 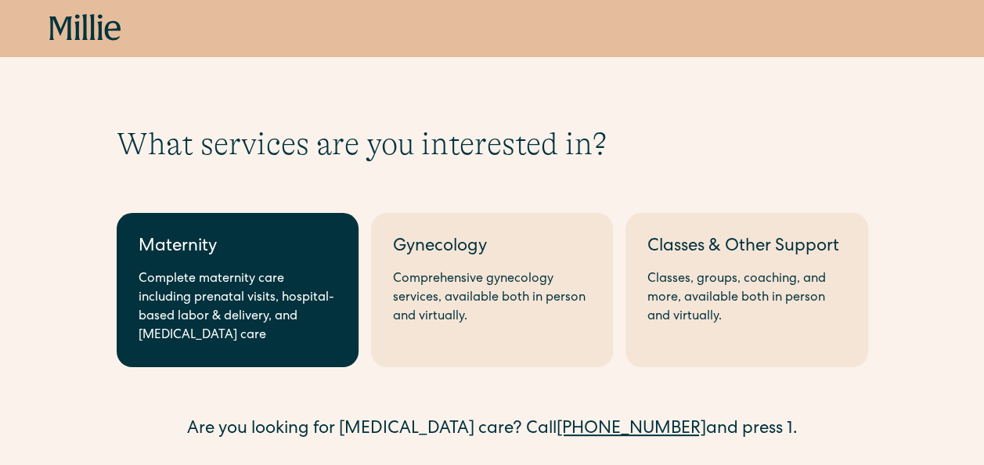 What do you see at coordinates (237, 247) in the screenshot?
I see `div: Maternity` at bounding box center [237, 247].